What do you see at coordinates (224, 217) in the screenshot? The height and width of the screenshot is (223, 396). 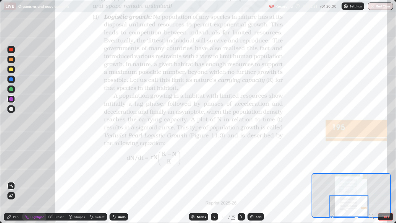 I see `div: 16` at bounding box center [224, 217].